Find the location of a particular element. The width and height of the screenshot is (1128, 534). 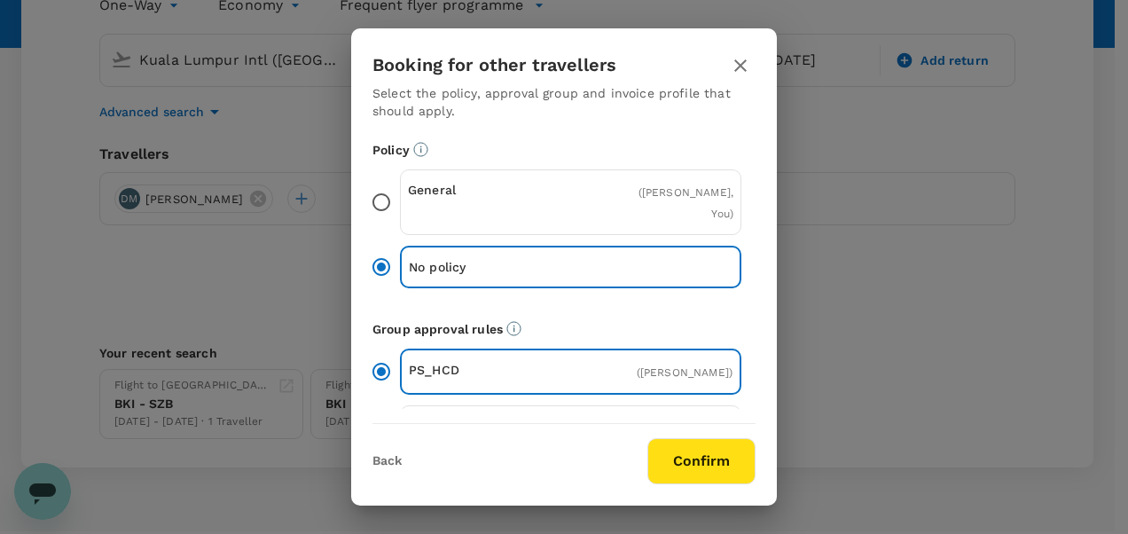

p: PS_HCD is located at coordinates (490, 370).